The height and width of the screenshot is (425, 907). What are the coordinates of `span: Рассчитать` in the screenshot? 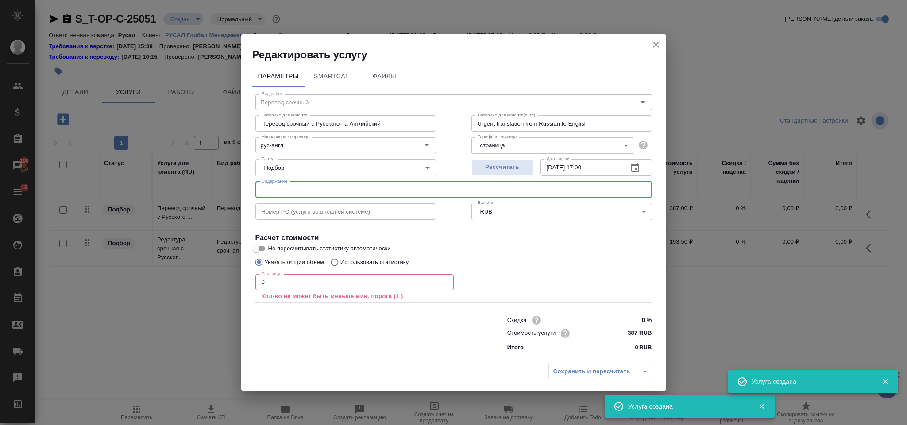 It's located at (502, 167).